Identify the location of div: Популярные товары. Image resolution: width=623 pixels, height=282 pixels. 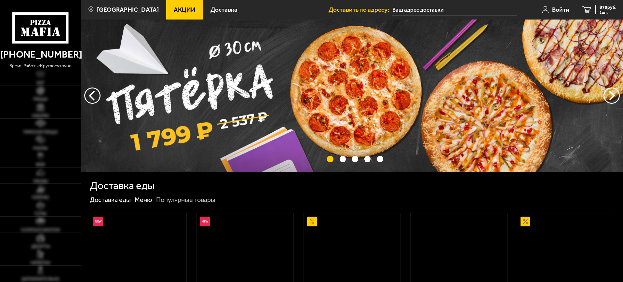
(186, 200).